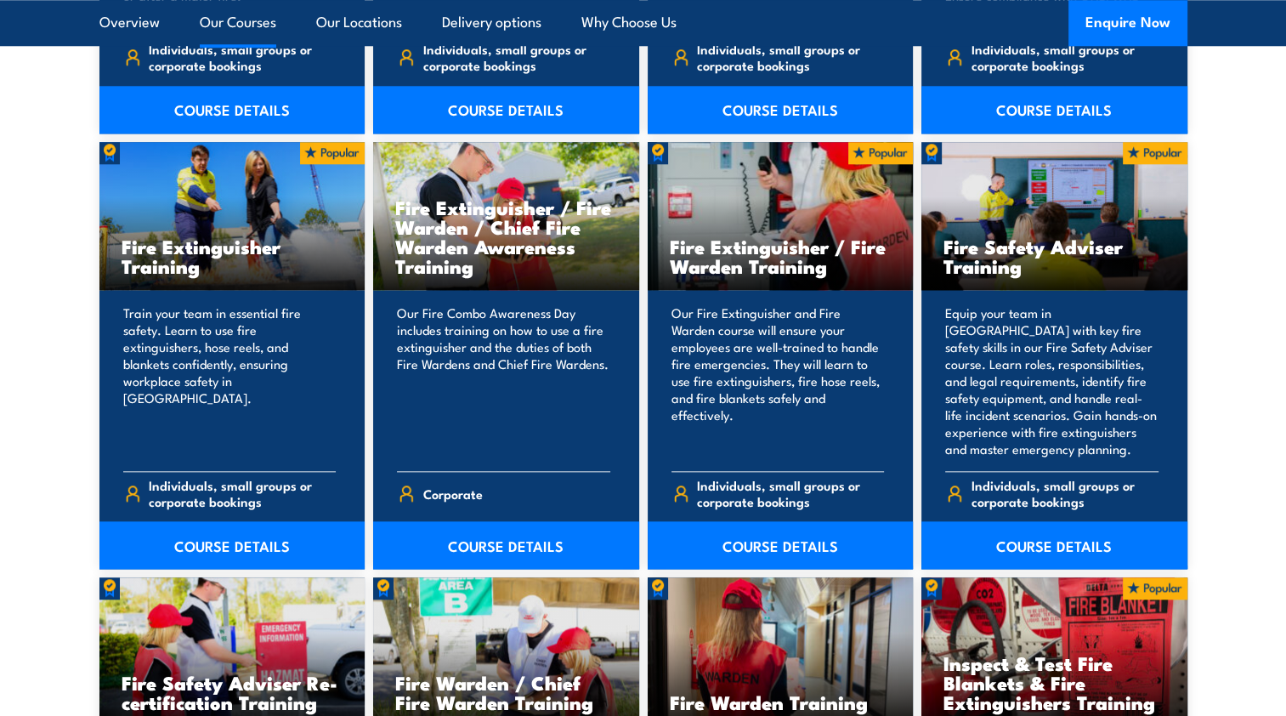 Image resolution: width=1286 pixels, height=716 pixels. I want to click on h3: Fire Extinguisher / Fire Warden / Chief Fire Warden Awareness Training, so click(506, 236).